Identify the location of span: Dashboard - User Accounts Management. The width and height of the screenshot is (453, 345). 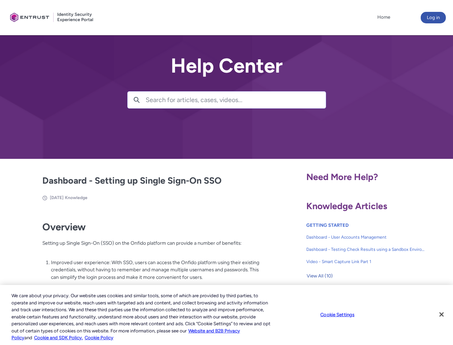
(366, 237).